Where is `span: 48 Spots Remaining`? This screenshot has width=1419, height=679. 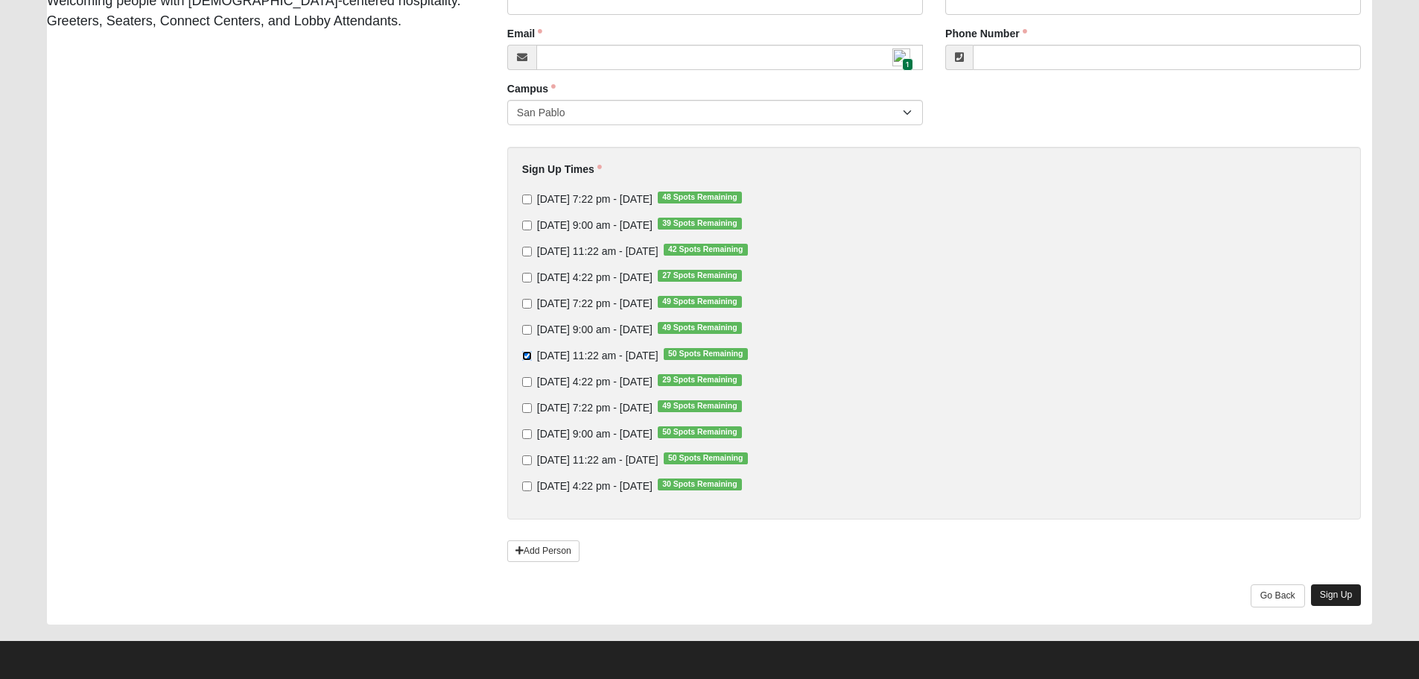
span: 48 Spots Remaining is located at coordinates (699, 197).